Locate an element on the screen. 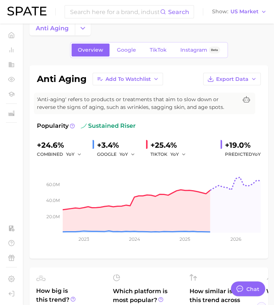  h1: anti aging is located at coordinates (62, 79).